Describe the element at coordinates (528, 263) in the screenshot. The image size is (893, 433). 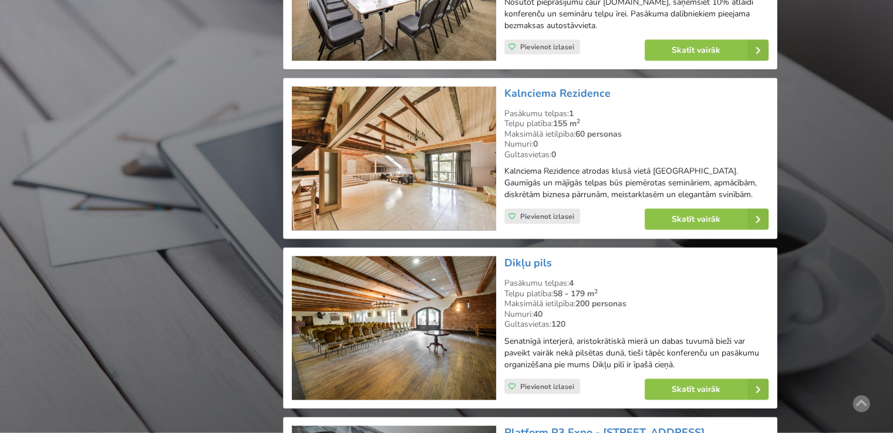
I see `a: Dikļu pils` at that location.